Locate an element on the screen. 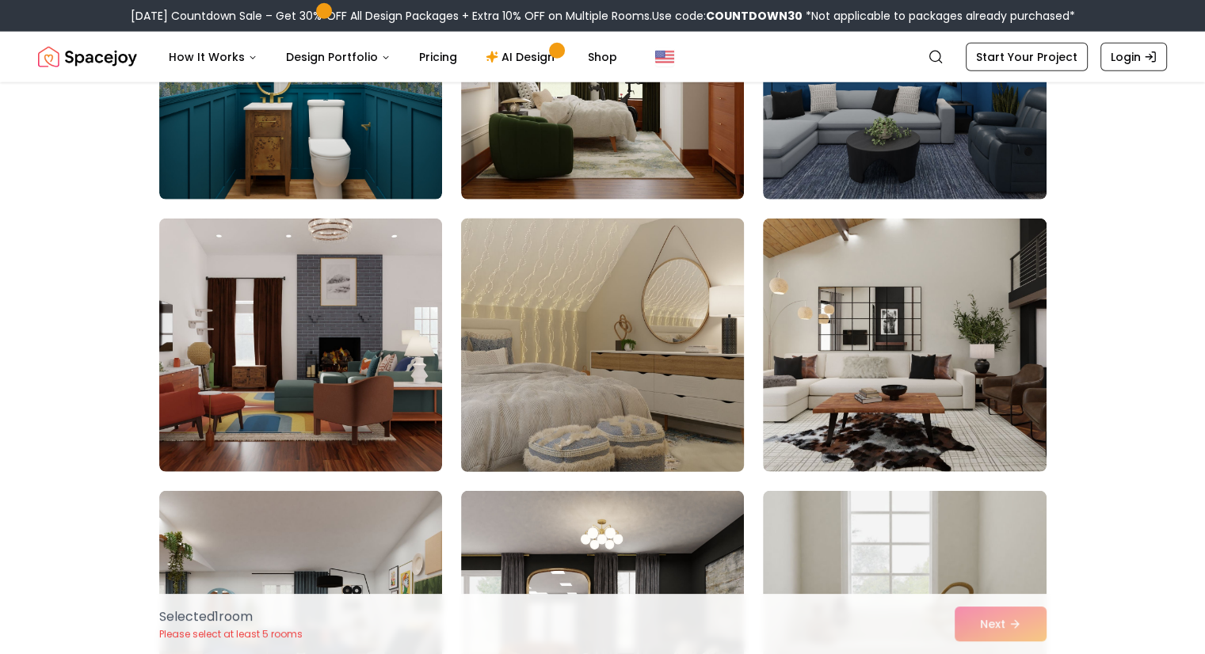 The image size is (1205, 654). p: Please select at least 5 rooms is located at coordinates (231, 635).